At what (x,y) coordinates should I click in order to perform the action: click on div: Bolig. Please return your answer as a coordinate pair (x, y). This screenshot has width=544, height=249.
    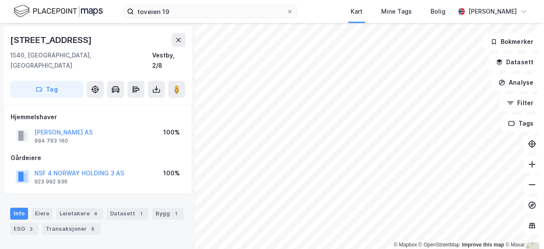
    Looking at the image, I should click on (438, 11).